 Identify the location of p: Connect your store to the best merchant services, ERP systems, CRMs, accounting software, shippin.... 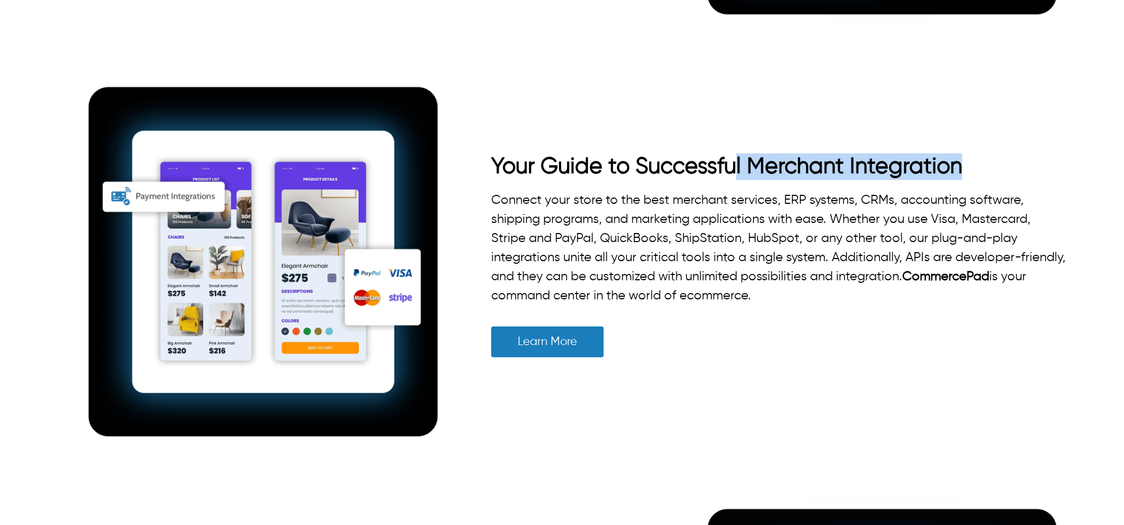
(779, 248).